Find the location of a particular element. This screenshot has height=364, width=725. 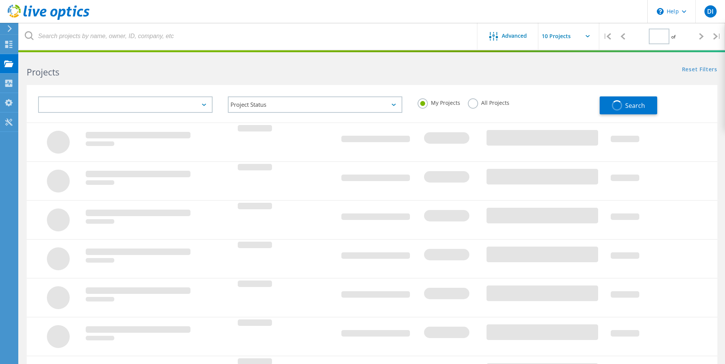

button: Search is located at coordinates (628, 105).